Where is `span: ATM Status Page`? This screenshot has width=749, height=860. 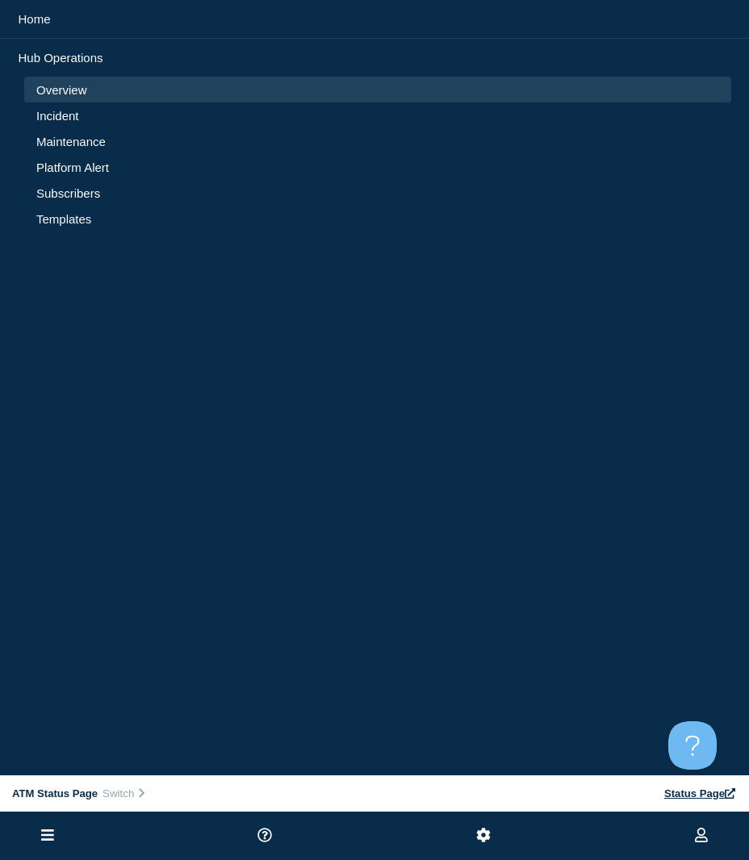
span: ATM Status Page is located at coordinates (55, 793).